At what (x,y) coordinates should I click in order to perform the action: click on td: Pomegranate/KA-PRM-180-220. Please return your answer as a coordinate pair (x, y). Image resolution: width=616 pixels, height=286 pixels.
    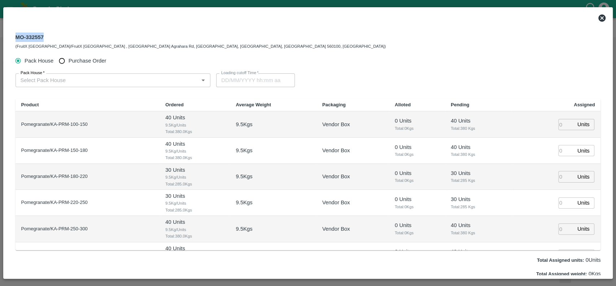
    Looking at the image, I should click on (88, 177).